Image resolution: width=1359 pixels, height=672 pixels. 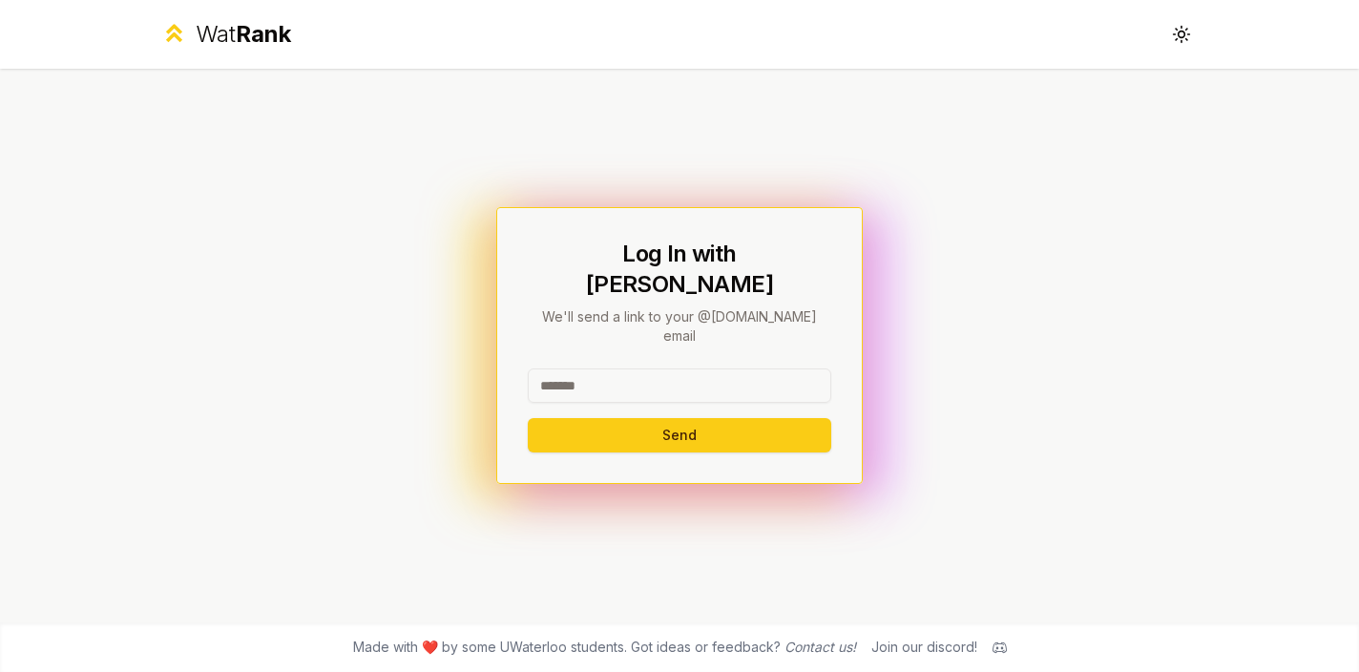 I want to click on button: Send, so click(x=679, y=435).